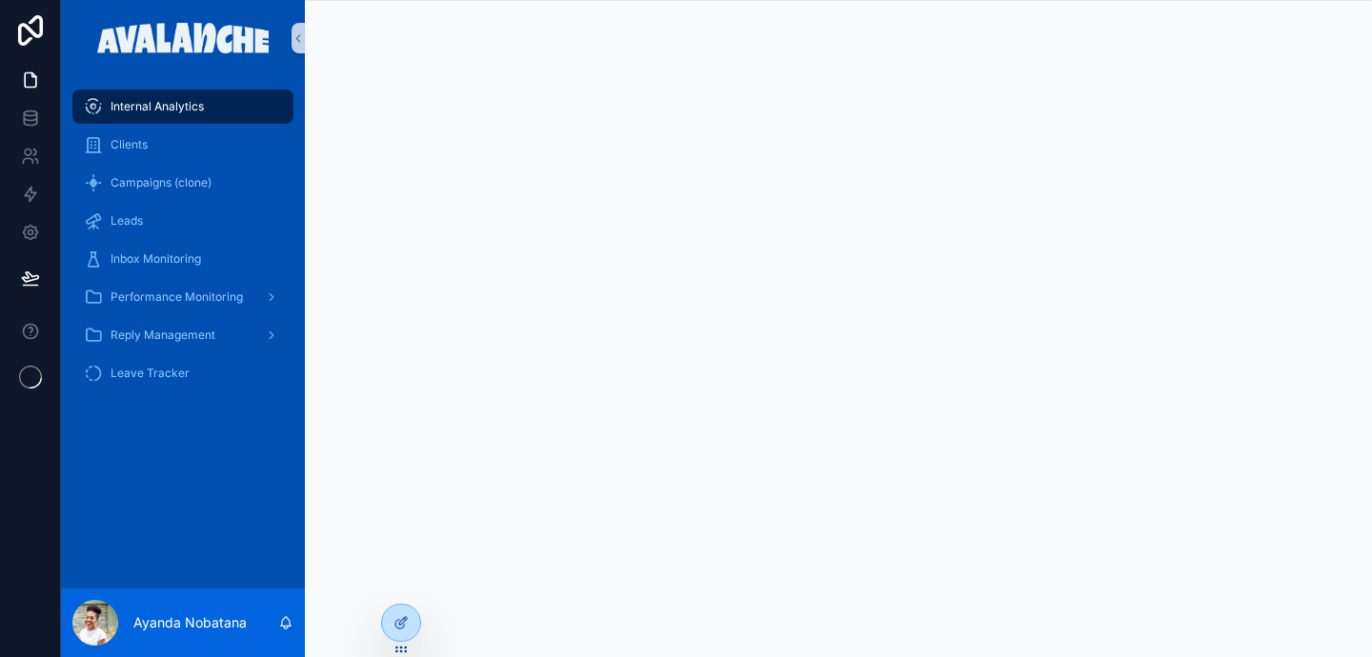 This screenshot has height=657, width=1372. I want to click on a: Performance Monitoring, so click(183, 297).